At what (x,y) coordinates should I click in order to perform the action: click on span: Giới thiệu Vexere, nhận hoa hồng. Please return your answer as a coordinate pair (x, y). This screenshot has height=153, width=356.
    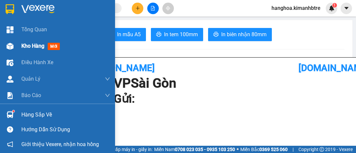
    Looking at the image, I should click on (60, 144).